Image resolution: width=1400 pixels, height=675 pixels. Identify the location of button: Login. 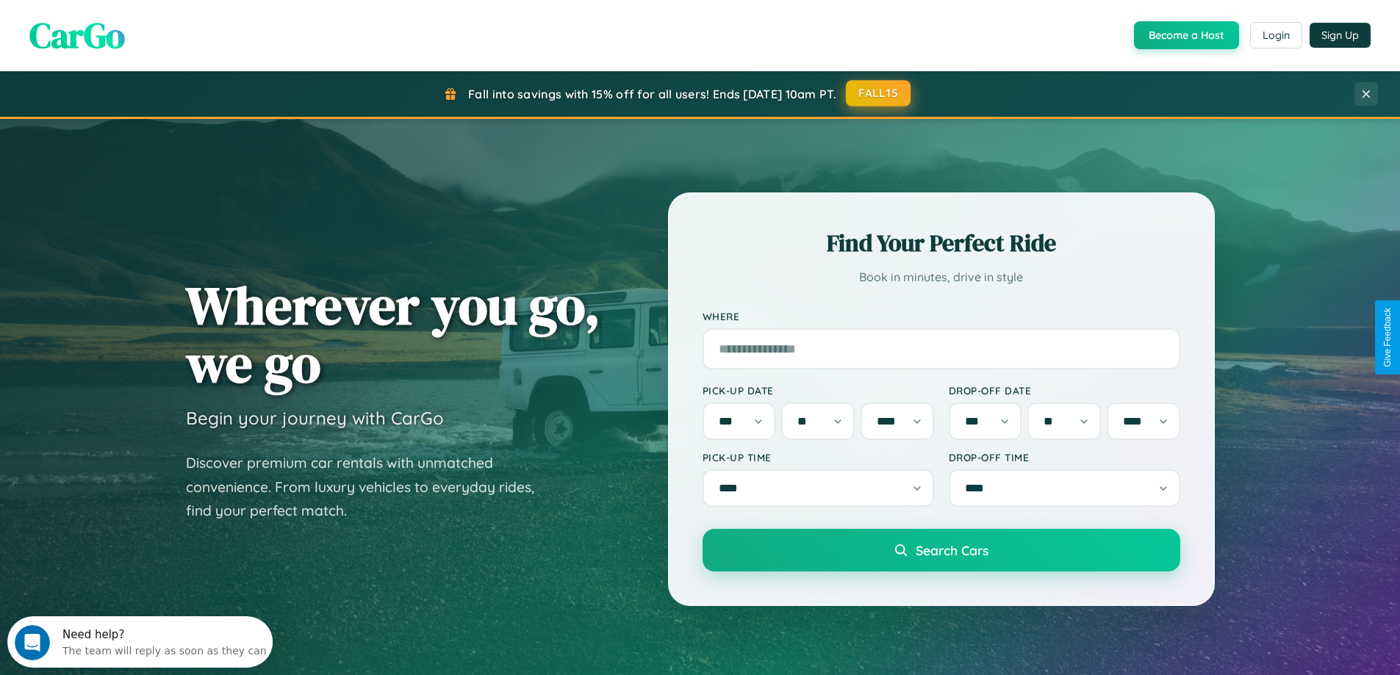
(1276, 35).